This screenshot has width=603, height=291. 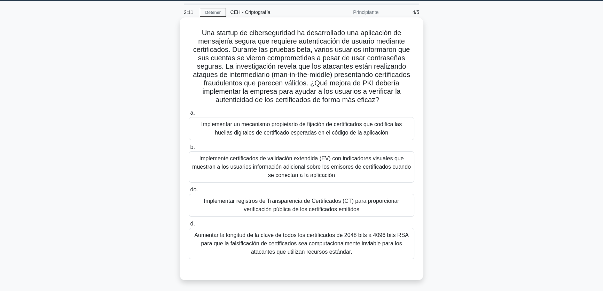 I want to click on font: do., so click(x=194, y=189).